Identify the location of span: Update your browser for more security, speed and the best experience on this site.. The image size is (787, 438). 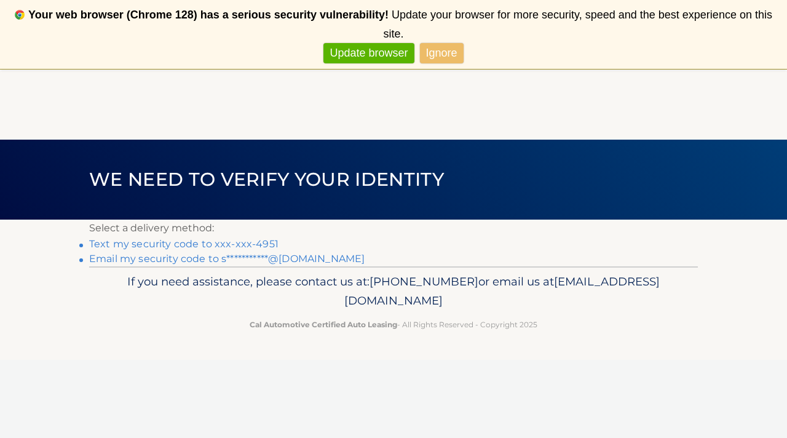
(577, 24).